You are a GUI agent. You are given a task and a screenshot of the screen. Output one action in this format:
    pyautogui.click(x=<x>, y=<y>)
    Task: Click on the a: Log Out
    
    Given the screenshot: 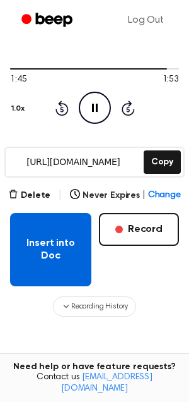 What is the action you would take?
    pyautogui.click(x=146, y=20)
    